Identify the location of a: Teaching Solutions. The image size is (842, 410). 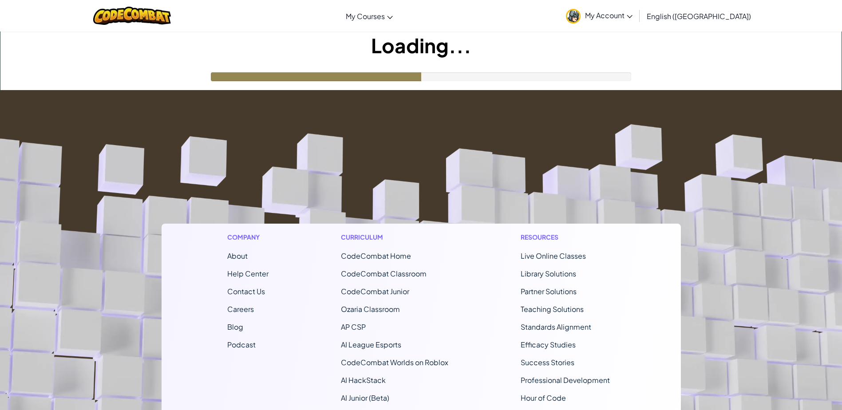
(552, 309).